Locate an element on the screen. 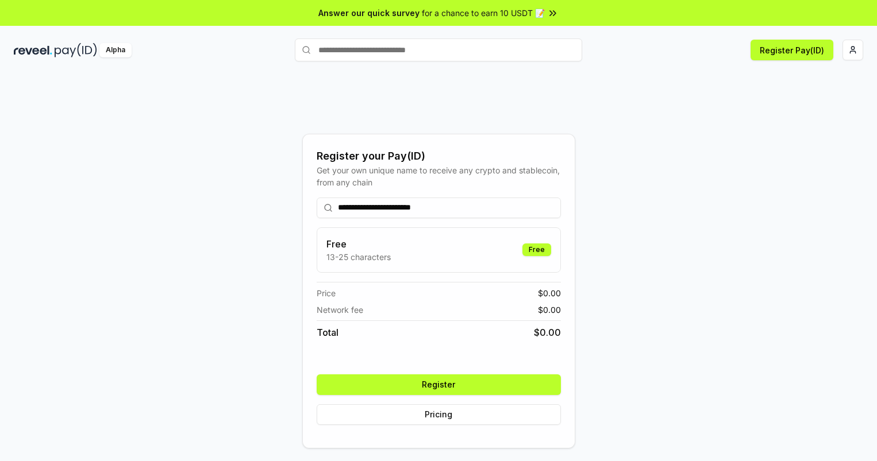 This screenshot has width=877, height=461. img: reveel_dark is located at coordinates (33, 50).